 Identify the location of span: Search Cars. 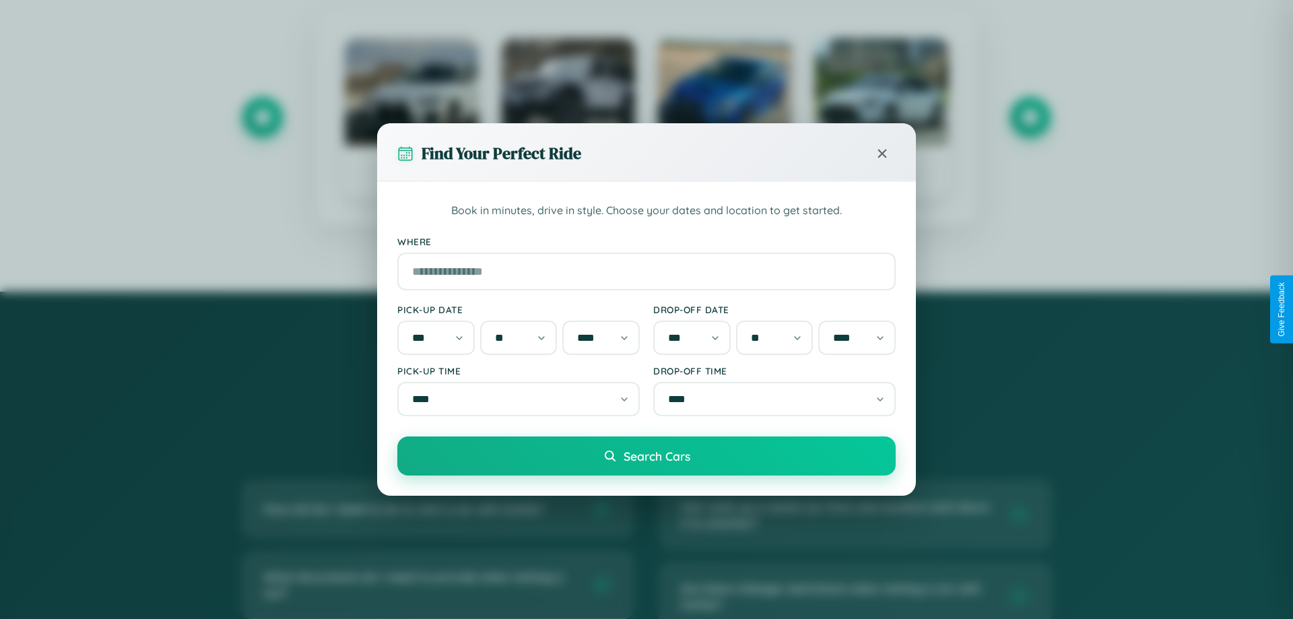
(656, 456).